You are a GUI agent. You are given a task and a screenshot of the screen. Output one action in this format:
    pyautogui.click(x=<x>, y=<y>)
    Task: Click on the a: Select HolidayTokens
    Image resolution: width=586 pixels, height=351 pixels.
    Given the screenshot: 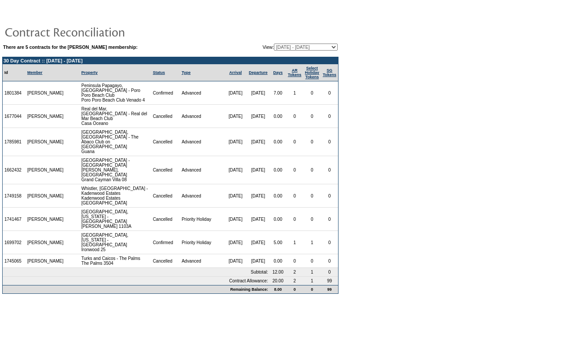 What is the action you would take?
    pyautogui.click(x=312, y=73)
    